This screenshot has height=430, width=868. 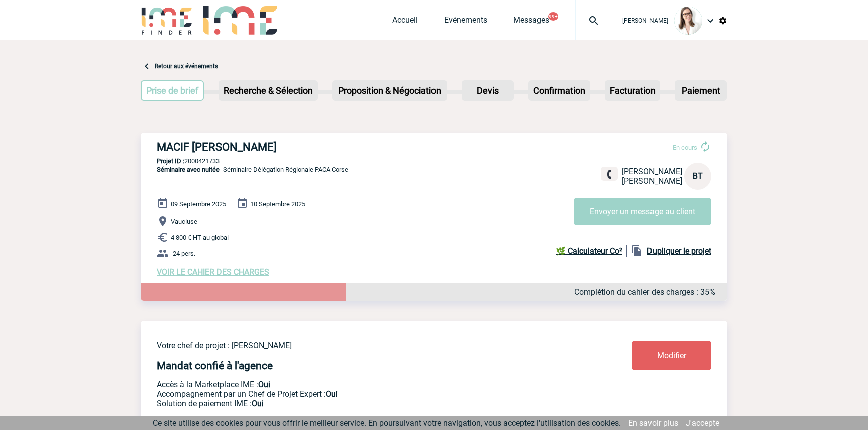 What do you see at coordinates (365, 404) in the screenshot?
I see `p: Conformité aux process achat client, Prise en charge de la facturation, Mutualisation de plusieur...` at bounding box center [365, 404].